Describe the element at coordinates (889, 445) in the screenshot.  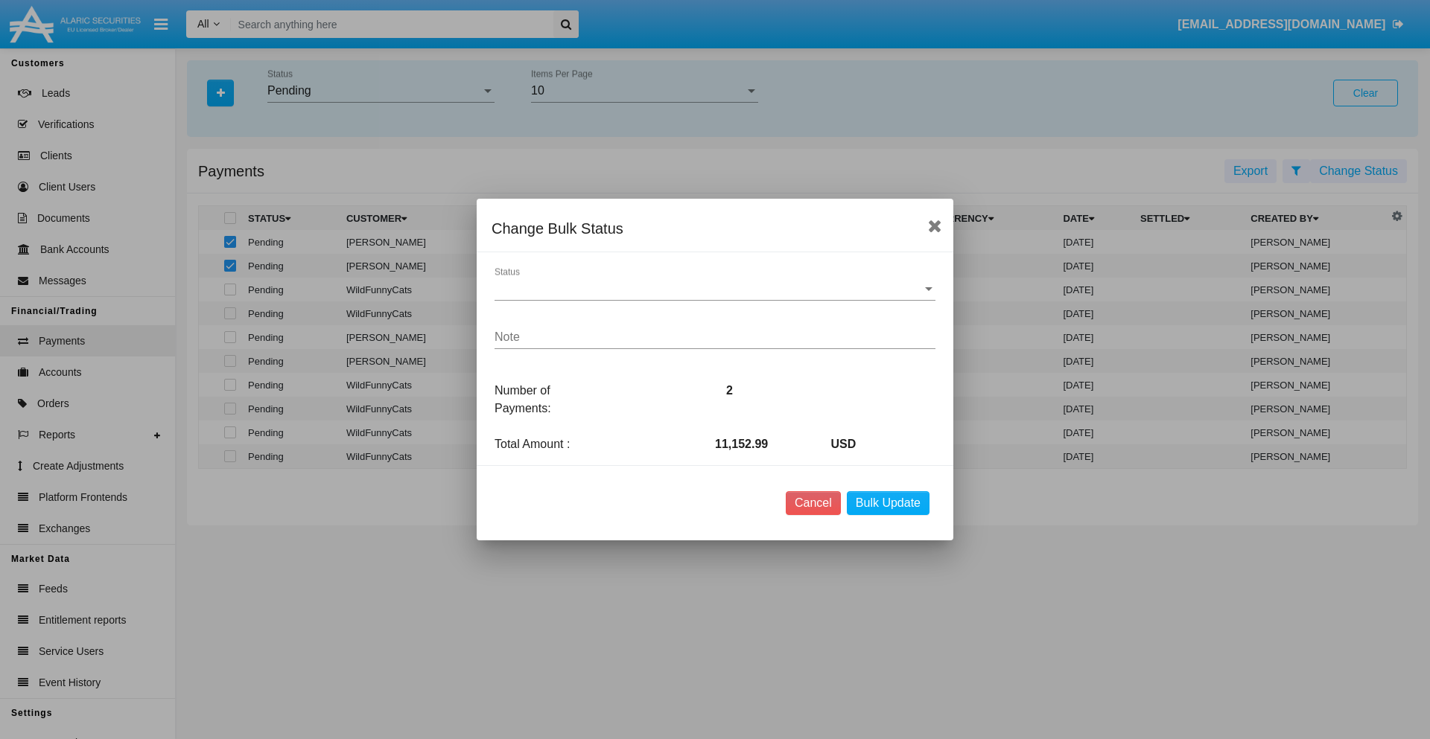
I see `p: USD` at that location.